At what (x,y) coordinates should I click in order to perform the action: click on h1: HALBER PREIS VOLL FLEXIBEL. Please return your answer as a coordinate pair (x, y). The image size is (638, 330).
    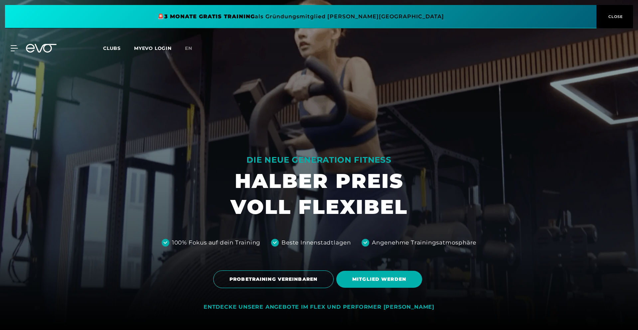
    Looking at the image, I should click on (319, 194).